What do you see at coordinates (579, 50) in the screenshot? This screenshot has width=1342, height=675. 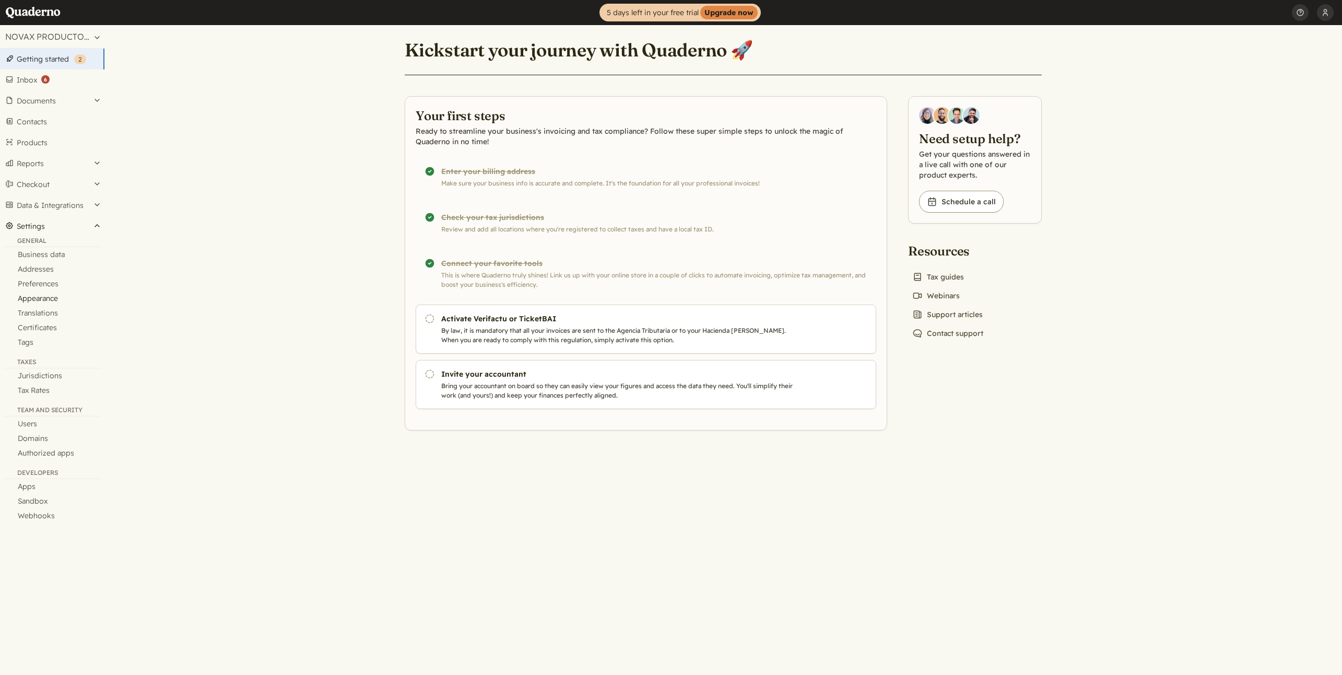 I see `h1: Kickstart your journey with Quaderno 🚀` at bounding box center [579, 50].